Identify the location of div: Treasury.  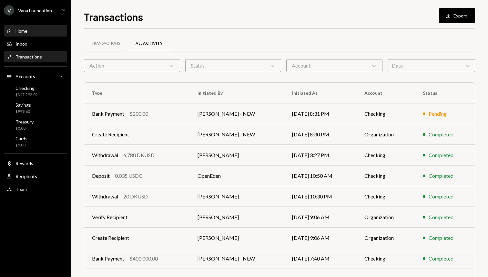
(25, 121).